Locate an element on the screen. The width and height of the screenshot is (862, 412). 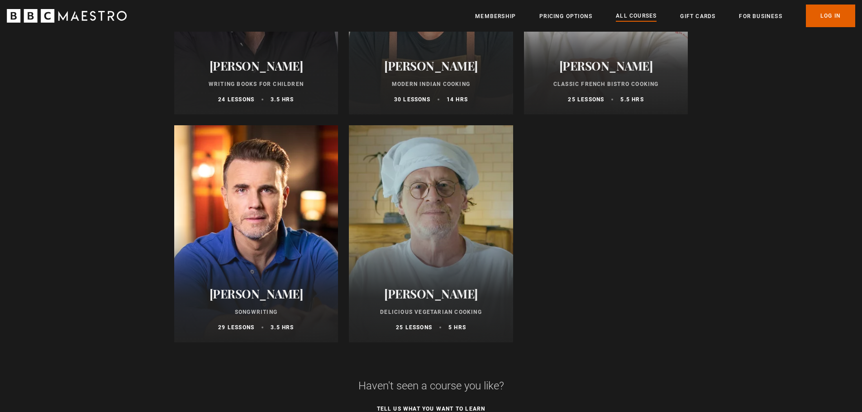
p: Modern Indian Cooking is located at coordinates (431, 84).